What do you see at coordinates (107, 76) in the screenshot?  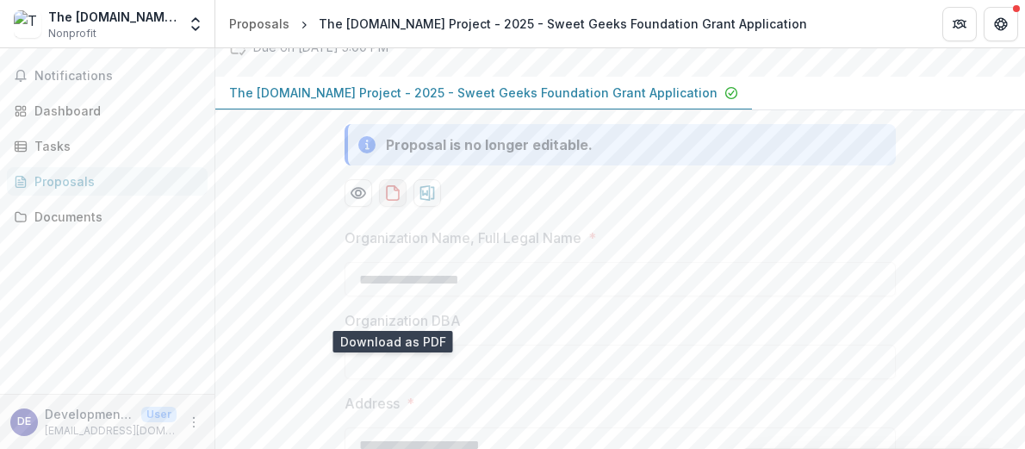 I see `button: Notifications` at bounding box center [107, 76].